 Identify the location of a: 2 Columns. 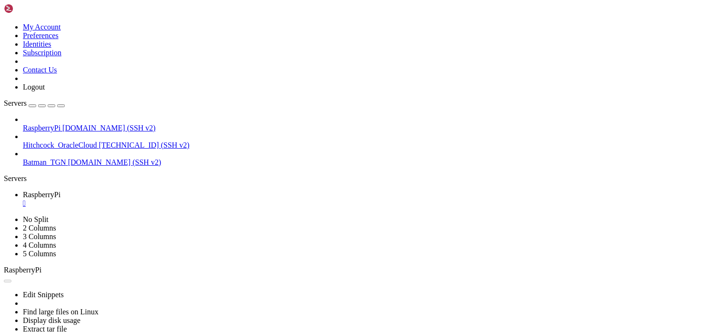
(40, 228).